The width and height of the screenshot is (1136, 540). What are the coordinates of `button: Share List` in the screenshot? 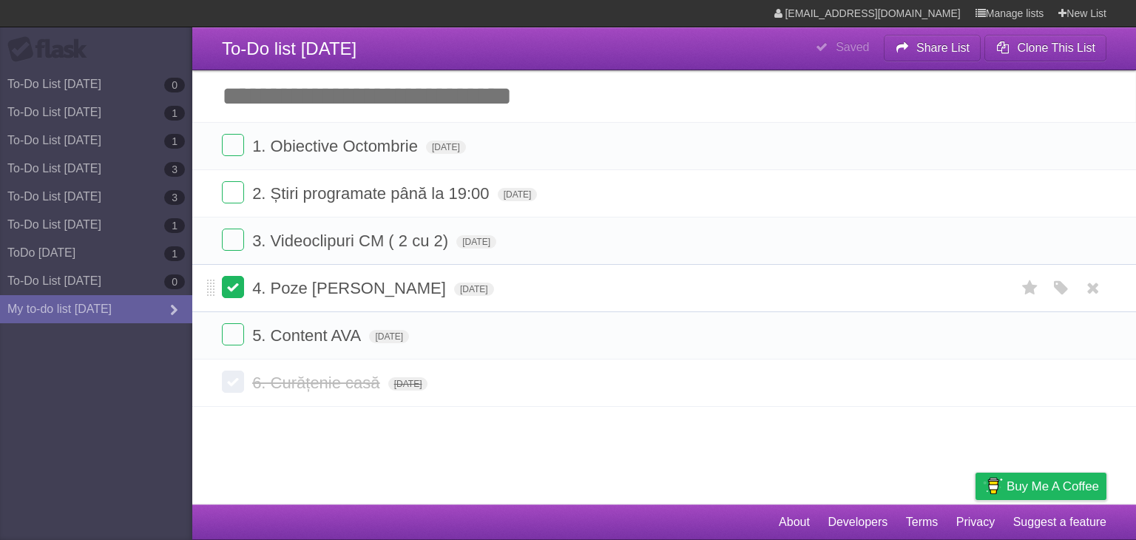 It's located at (933, 48).